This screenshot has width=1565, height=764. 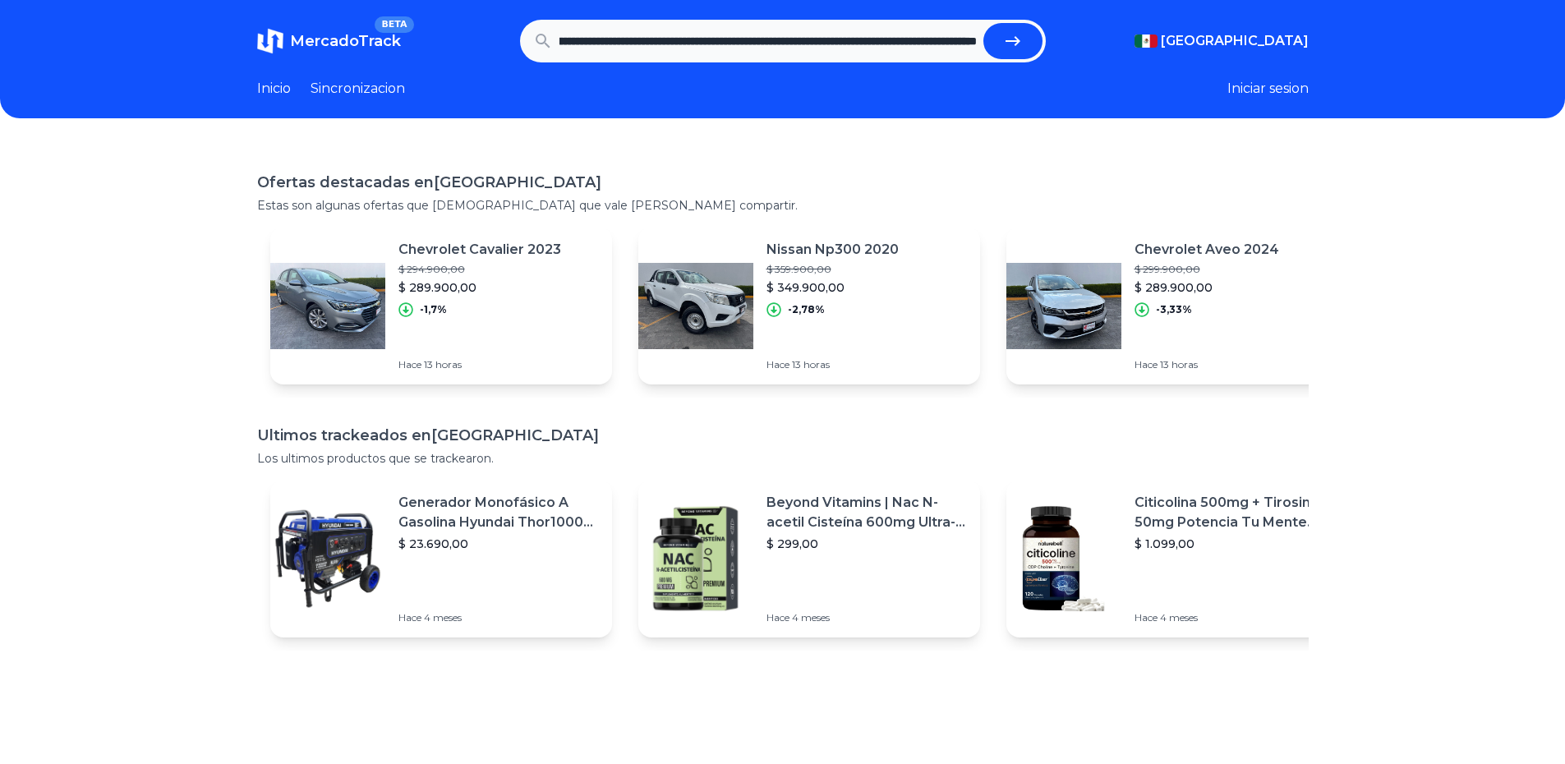 What do you see at coordinates (441, 559) in the screenshot?
I see `a: Featured imageGenerador Monofásico A Gasolina Hyundai Thor10000 P 11.5 Kw$ 23.690,00Hace 4 meses` at bounding box center [441, 559].